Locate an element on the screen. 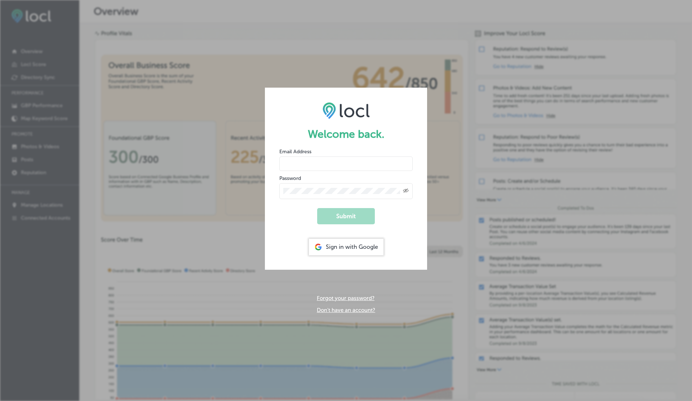  div: Sign in with Google is located at coordinates (346, 247).